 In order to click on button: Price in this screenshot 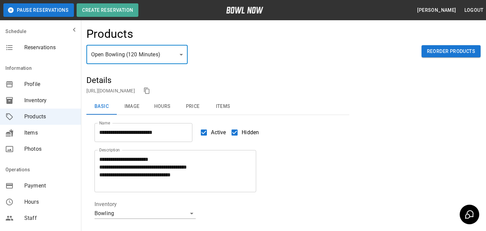, I will do `click(193, 107)`.